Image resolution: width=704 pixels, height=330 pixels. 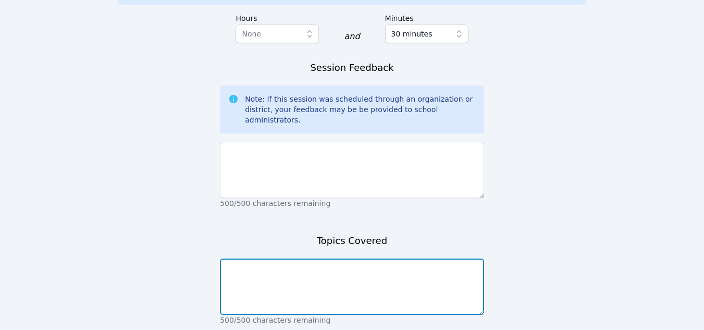 I want to click on button: 30 minutes, so click(x=427, y=34).